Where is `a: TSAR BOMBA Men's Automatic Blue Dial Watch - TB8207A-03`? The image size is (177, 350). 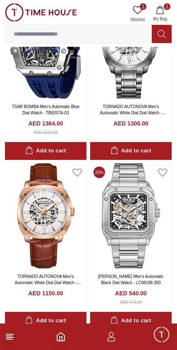
a: TSAR BOMBA Men's Automatic Blue Dial Watch - TB8207A-03 is located at coordinates (46, 110).